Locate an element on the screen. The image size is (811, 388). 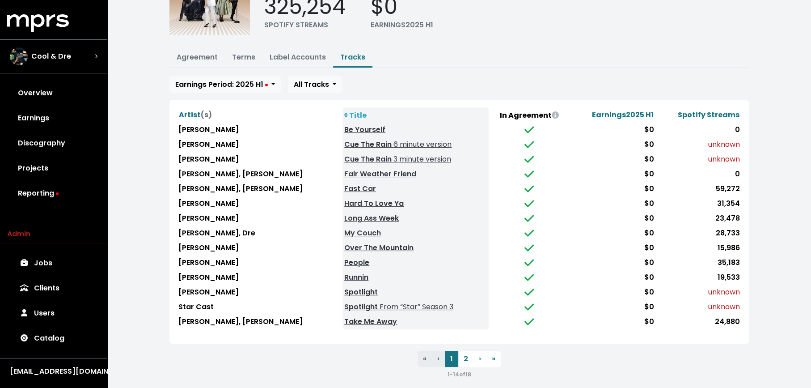
span: Artist is located at coordinates (195, 114).